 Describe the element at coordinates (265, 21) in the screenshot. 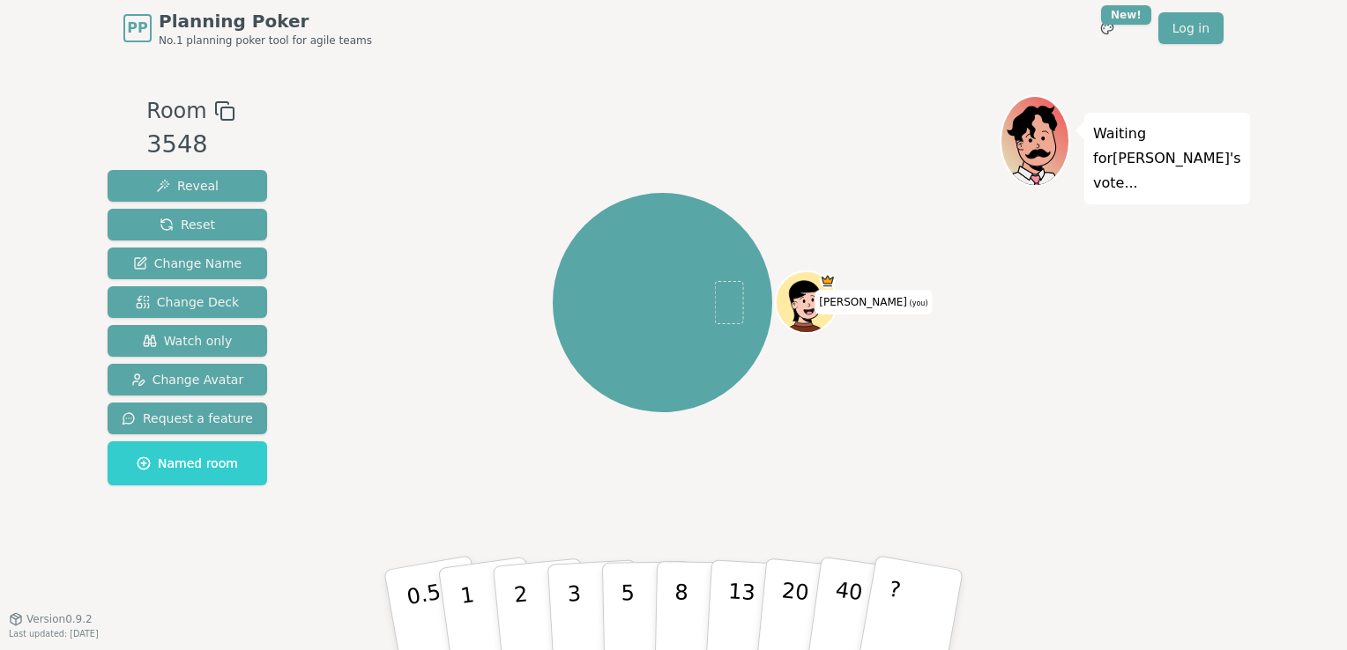

I see `span: Planning Poker` at that location.